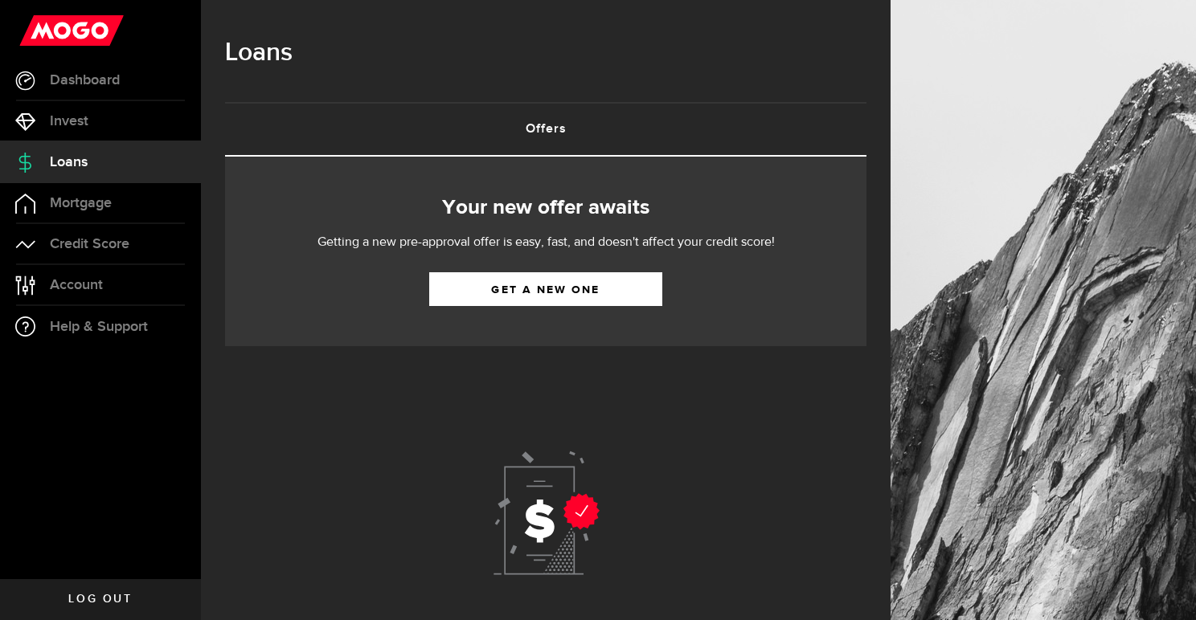 This screenshot has height=620, width=1196. What do you see at coordinates (69, 121) in the screenshot?
I see `span: Invest` at bounding box center [69, 121].